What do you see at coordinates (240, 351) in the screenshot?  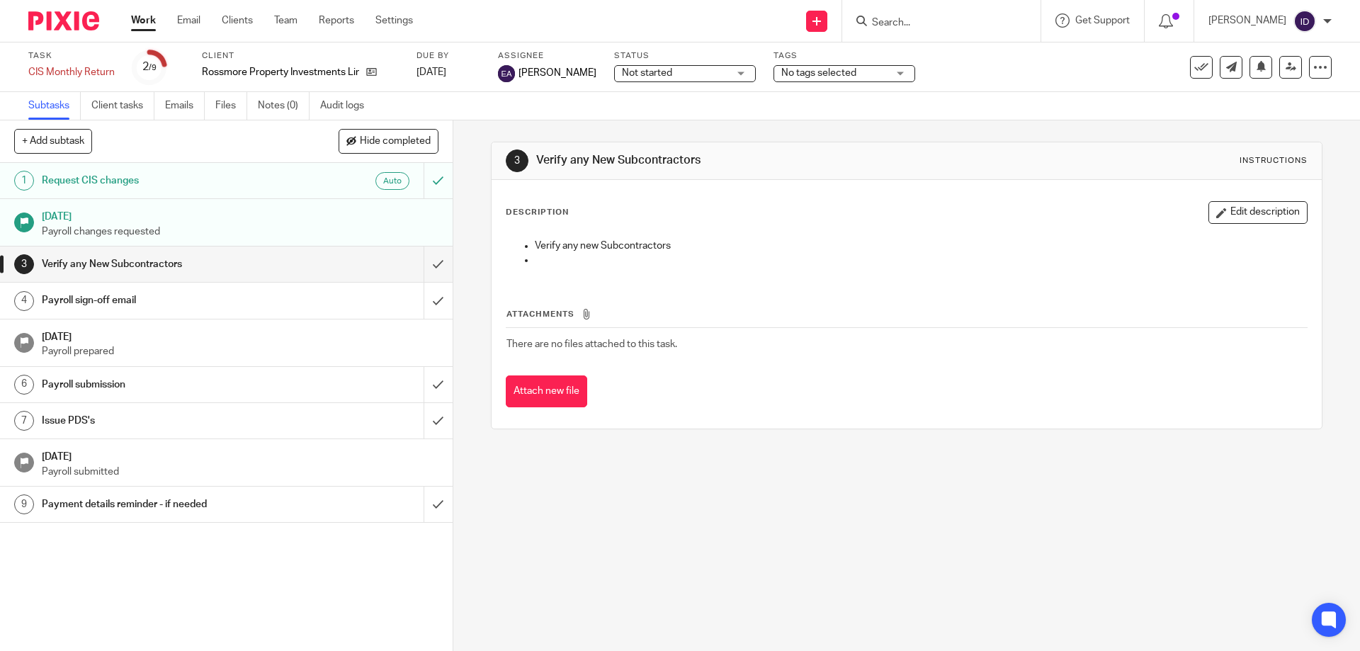 I see `p: Payroll prepared` at bounding box center [240, 351].